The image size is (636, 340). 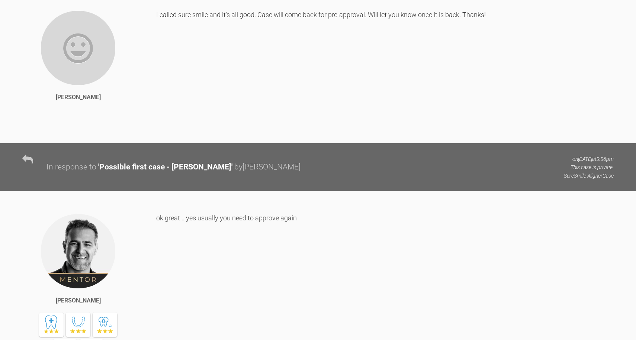 What do you see at coordinates (589, 167) in the screenshot?
I see `p: This case is private.` at bounding box center [589, 167].